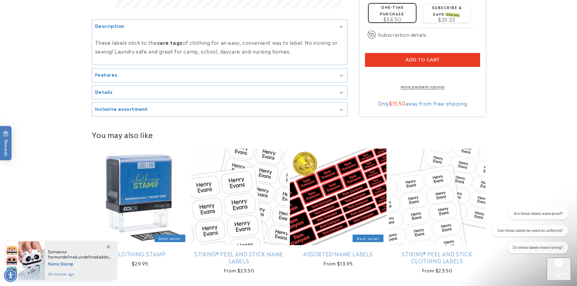 This screenshot has height=286, width=577. What do you see at coordinates (79, 275) in the screenshot?
I see `span: 25 minutes ago` at bounding box center [79, 275].